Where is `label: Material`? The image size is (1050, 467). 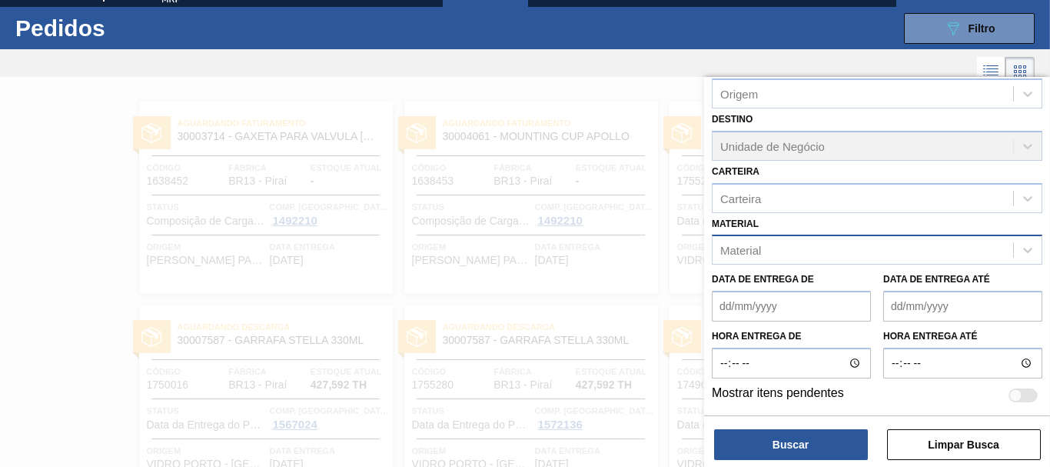
label: Material is located at coordinates (735, 224).